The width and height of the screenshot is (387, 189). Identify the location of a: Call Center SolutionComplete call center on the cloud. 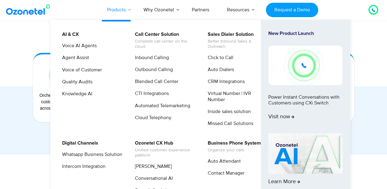
(163, 40).